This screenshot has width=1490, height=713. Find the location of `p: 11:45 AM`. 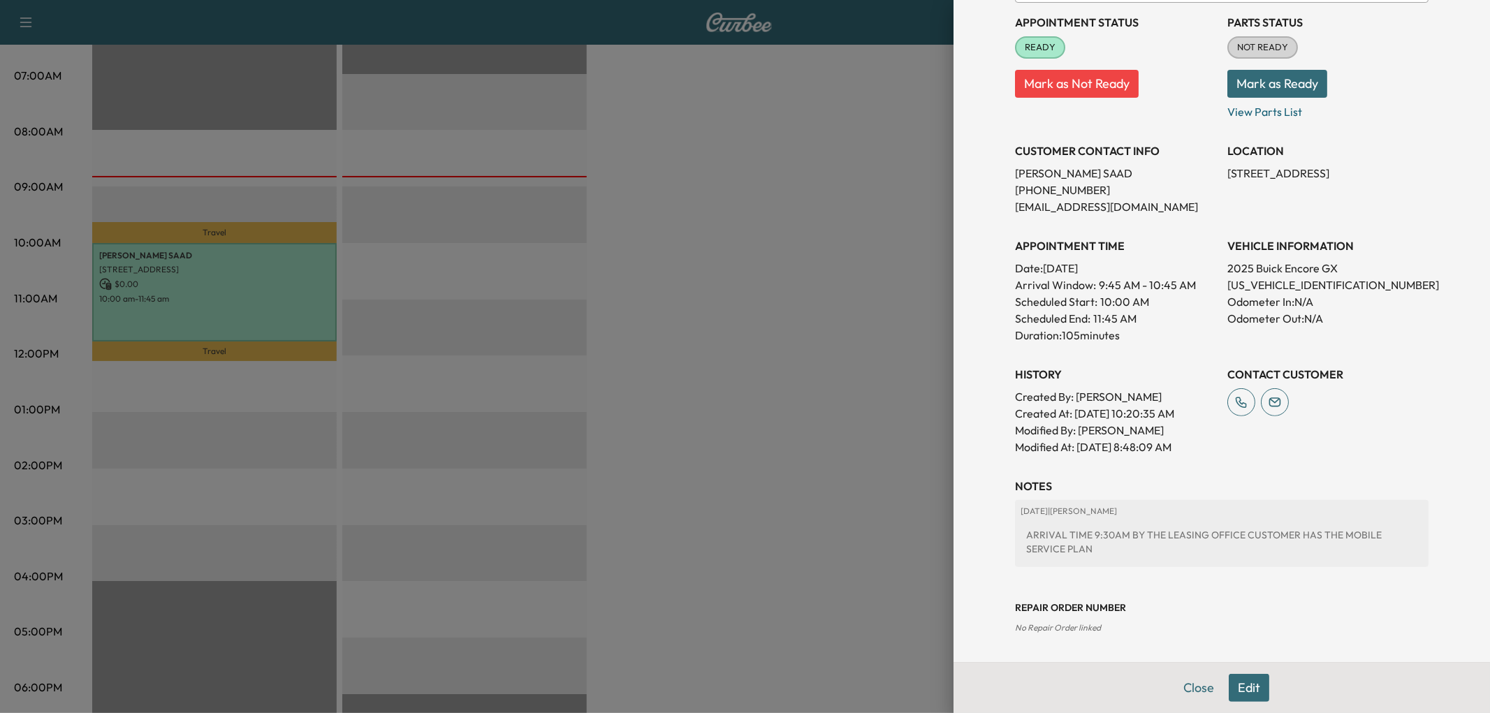

p: 11:45 AM is located at coordinates (1115, 318).